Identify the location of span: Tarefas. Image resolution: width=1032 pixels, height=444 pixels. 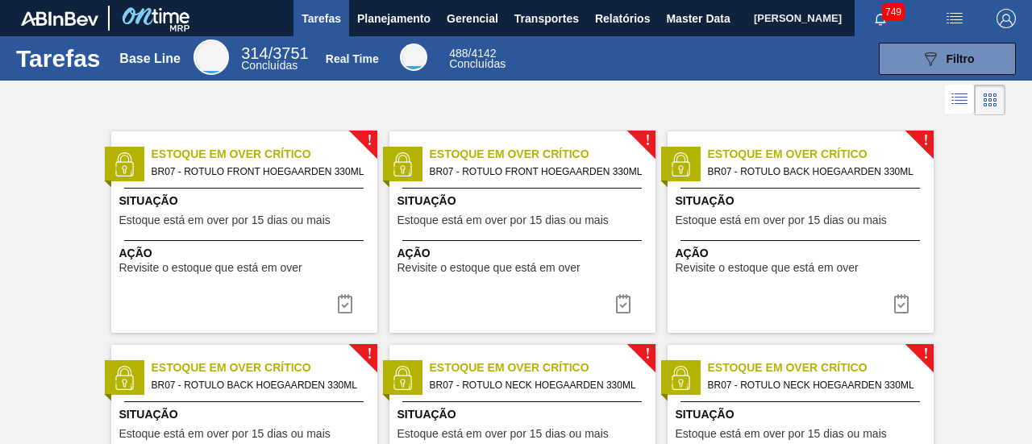
(321, 19).